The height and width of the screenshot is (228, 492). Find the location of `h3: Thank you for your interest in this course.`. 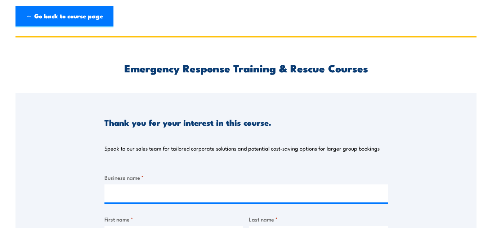

h3: Thank you for your interest in this course. is located at coordinates (188, 122).